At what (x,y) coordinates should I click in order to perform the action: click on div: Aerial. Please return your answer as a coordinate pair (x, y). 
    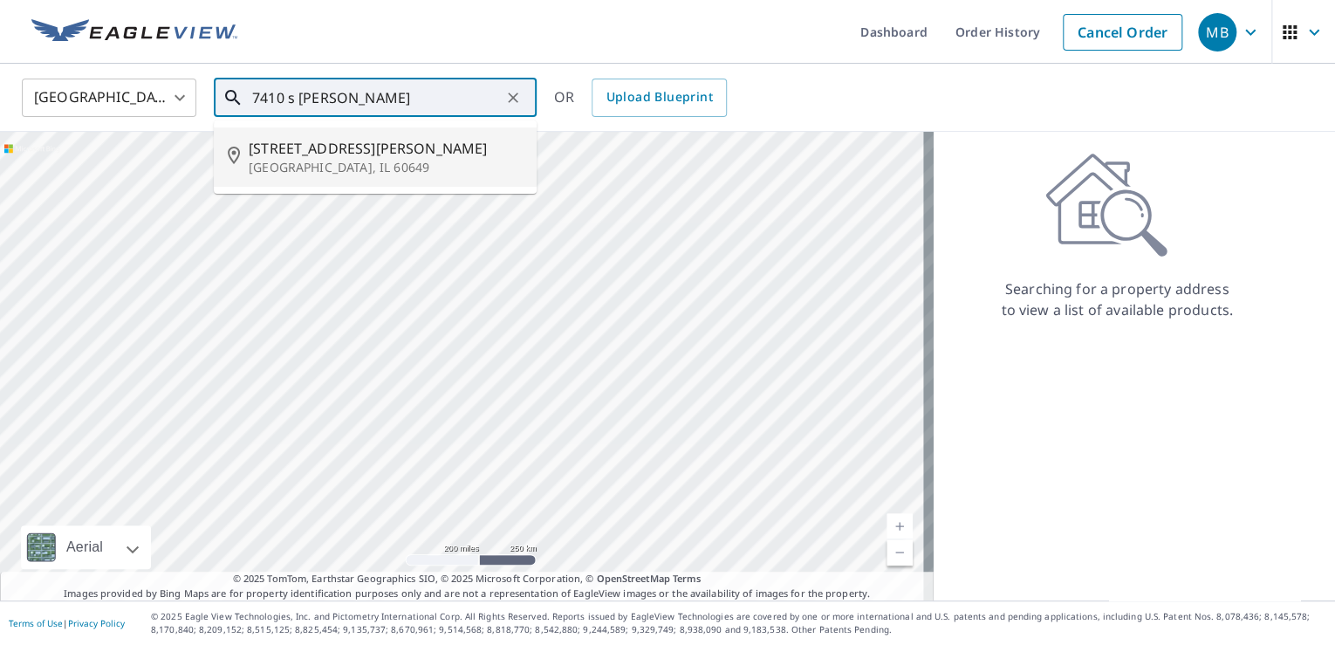
    Looking at the image, I should click on (85, 547).